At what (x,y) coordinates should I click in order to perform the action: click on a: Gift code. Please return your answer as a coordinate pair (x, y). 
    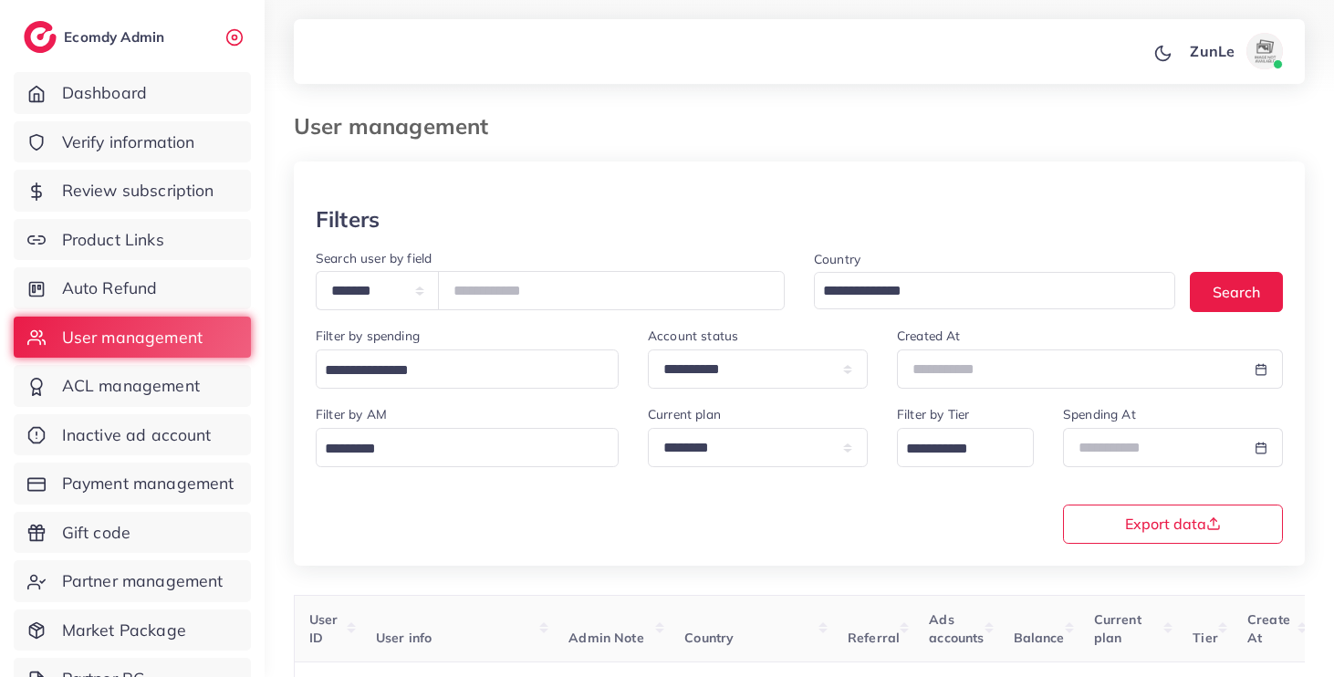
    Looking at the image, I should click on (132, 533).